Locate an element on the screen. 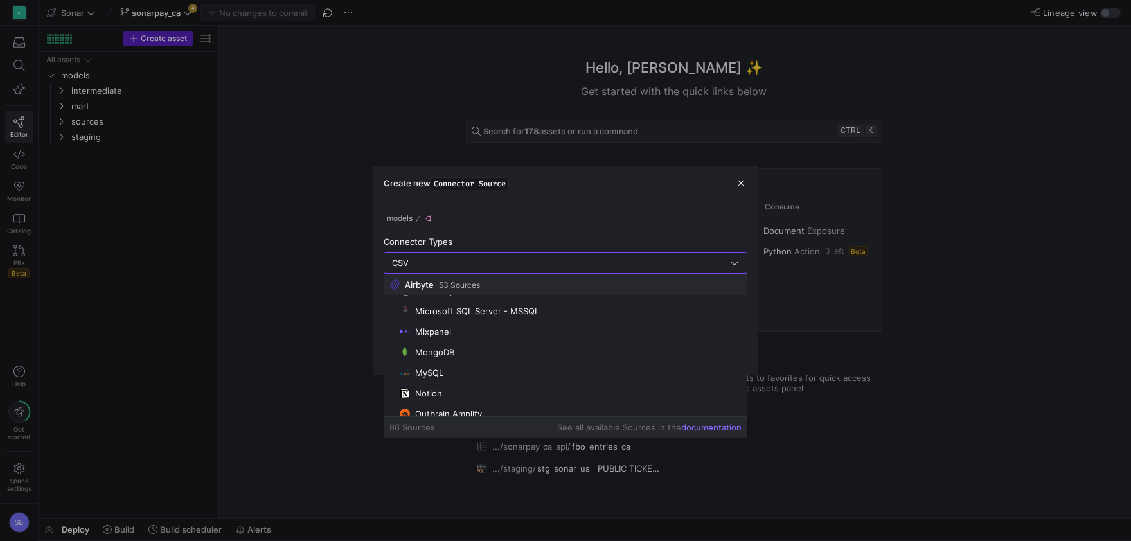  div: Microsoft SQL Server - MSSQL is located at coordinates (477, 311).